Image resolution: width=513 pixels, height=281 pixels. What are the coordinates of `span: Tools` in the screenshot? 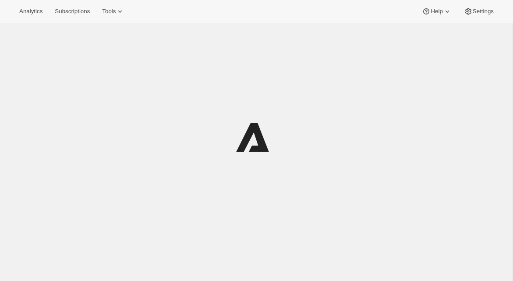 It's located at (109, 11).